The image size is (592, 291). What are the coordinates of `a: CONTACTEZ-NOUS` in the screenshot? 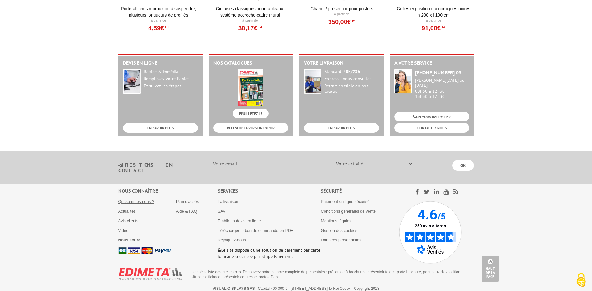 It's located at (432, 128).